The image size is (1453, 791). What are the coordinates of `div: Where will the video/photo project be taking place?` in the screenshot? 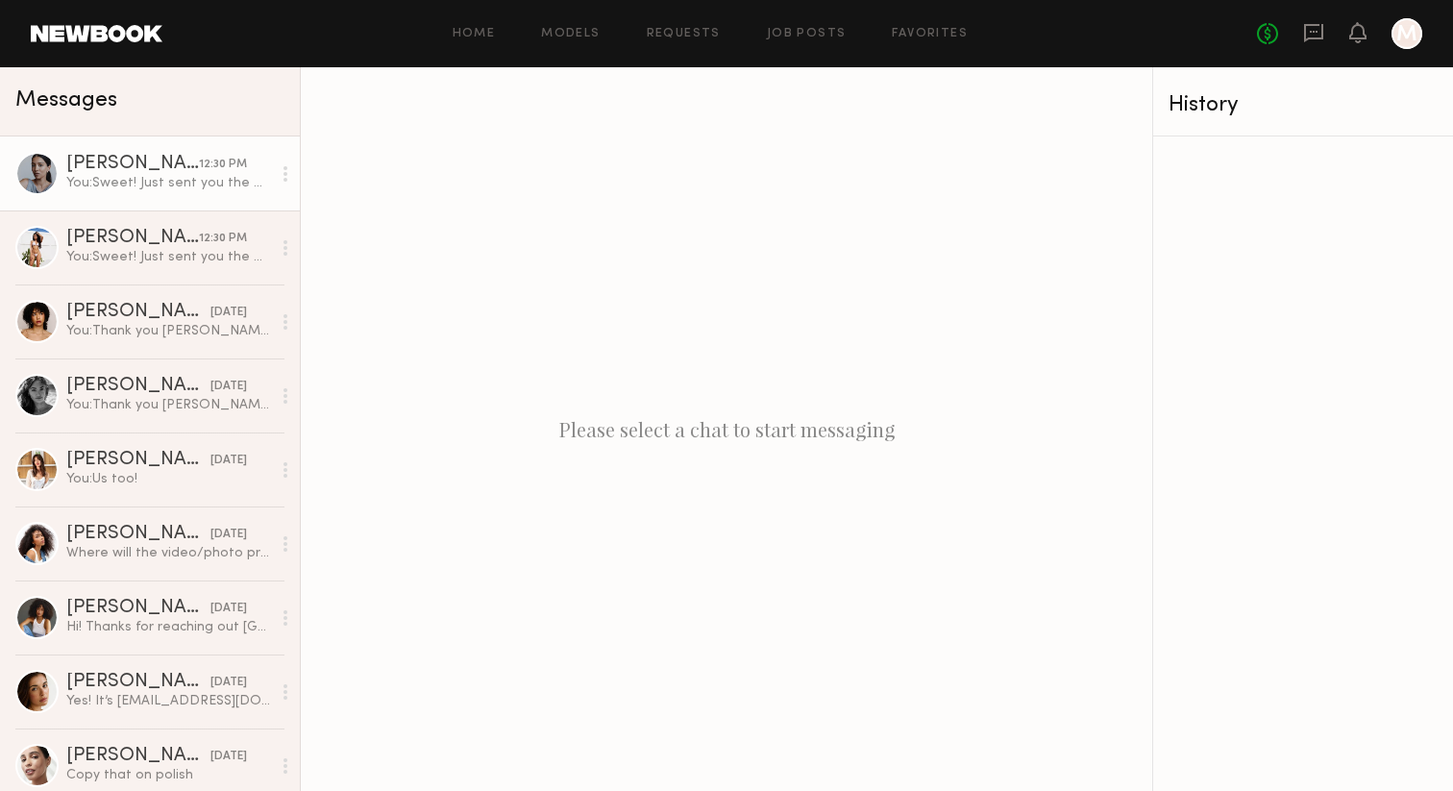 It's located at (168, 552).